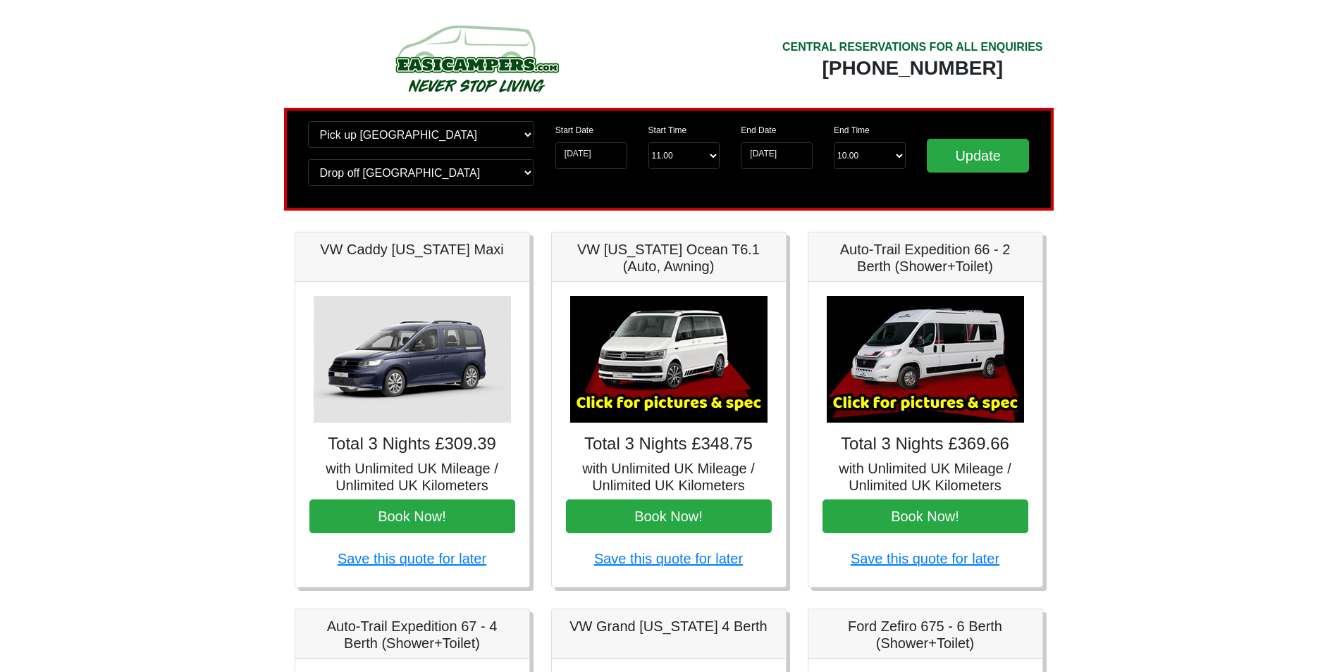 The width and height of the screenshot is (1337, 672). What do you see at coordinates (777, 156) in the screenshot?
I see `input: Return Date` at bounding box center [777, 156].